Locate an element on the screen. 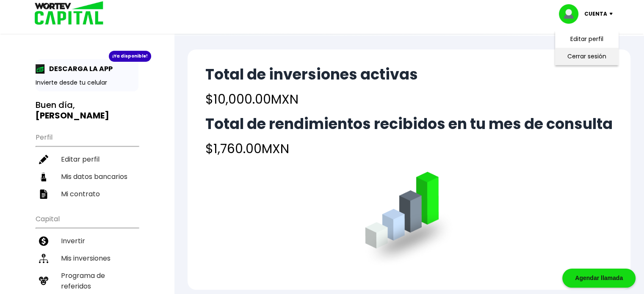 Image resolution: width=644 pixels, height=294 pixels. li: Editar perfil is located at coordinates (87, 159).